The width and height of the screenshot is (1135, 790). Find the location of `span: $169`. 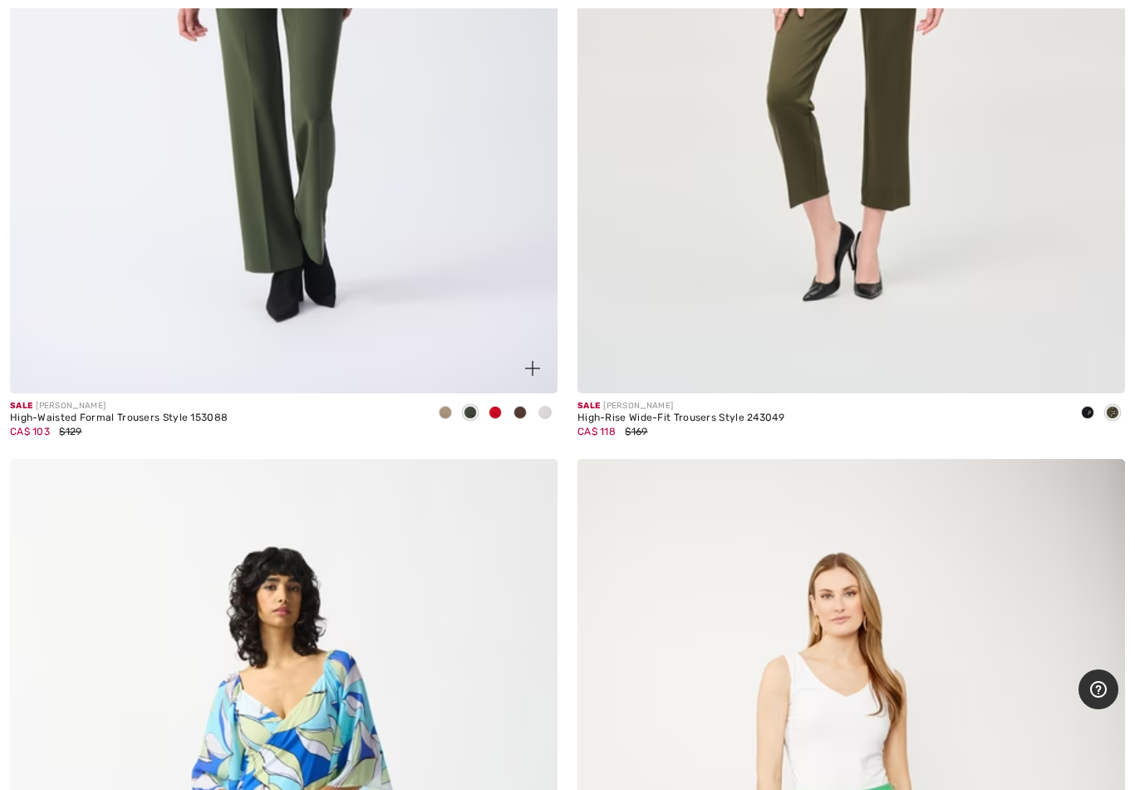

span: $169 is located at coordinates (636, 431).